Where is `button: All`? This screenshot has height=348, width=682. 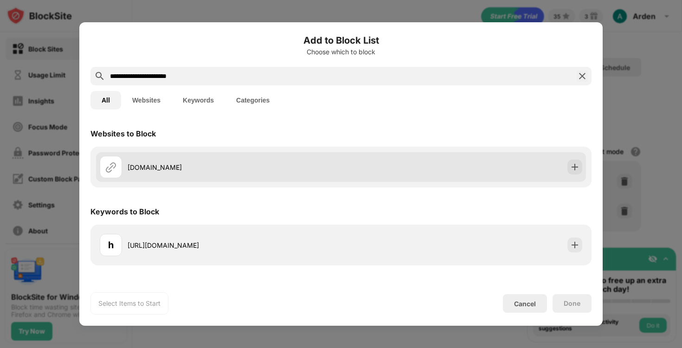
button: All is located at coordinates (106, 100).